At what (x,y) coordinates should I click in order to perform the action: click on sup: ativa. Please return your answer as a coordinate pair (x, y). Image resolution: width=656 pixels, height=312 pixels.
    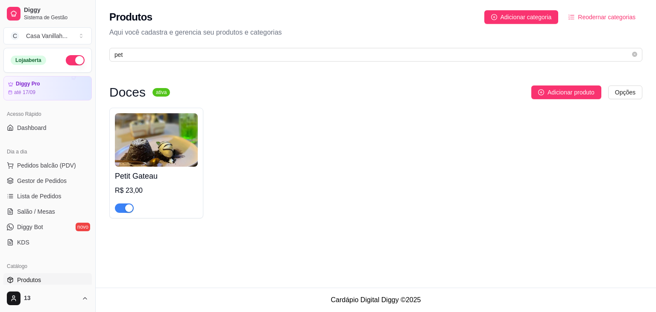
    Looking at the image, I should click on (161, 92).